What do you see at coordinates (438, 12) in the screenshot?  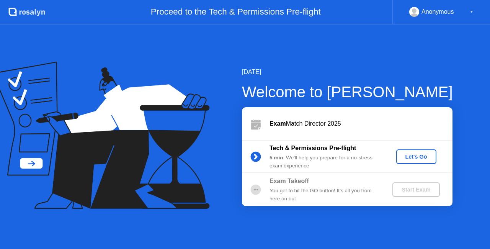 I see `div: Anonymous` at bounding box center [438, 12].